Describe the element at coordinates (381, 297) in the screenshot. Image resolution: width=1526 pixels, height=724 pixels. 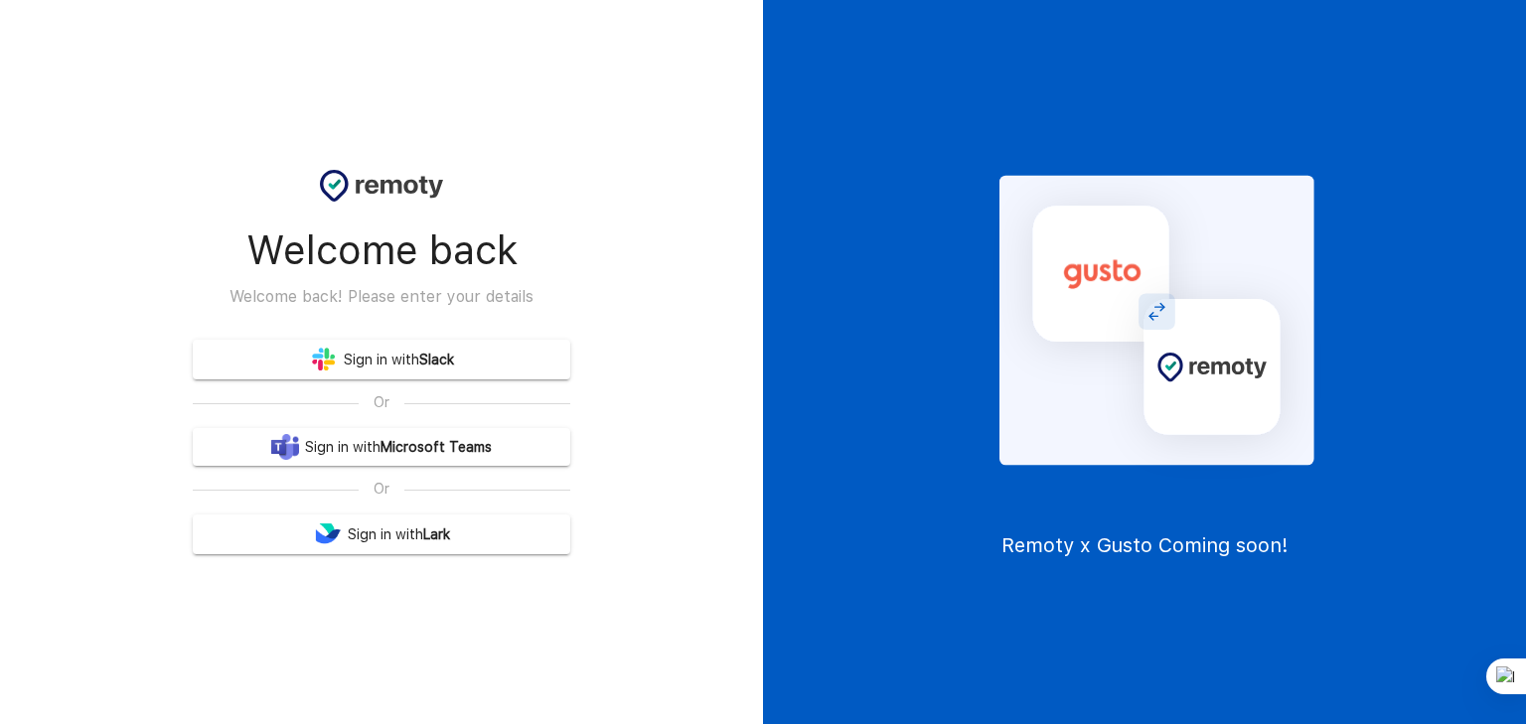
I see `div: Welcome back! Please enter your details` at that location.